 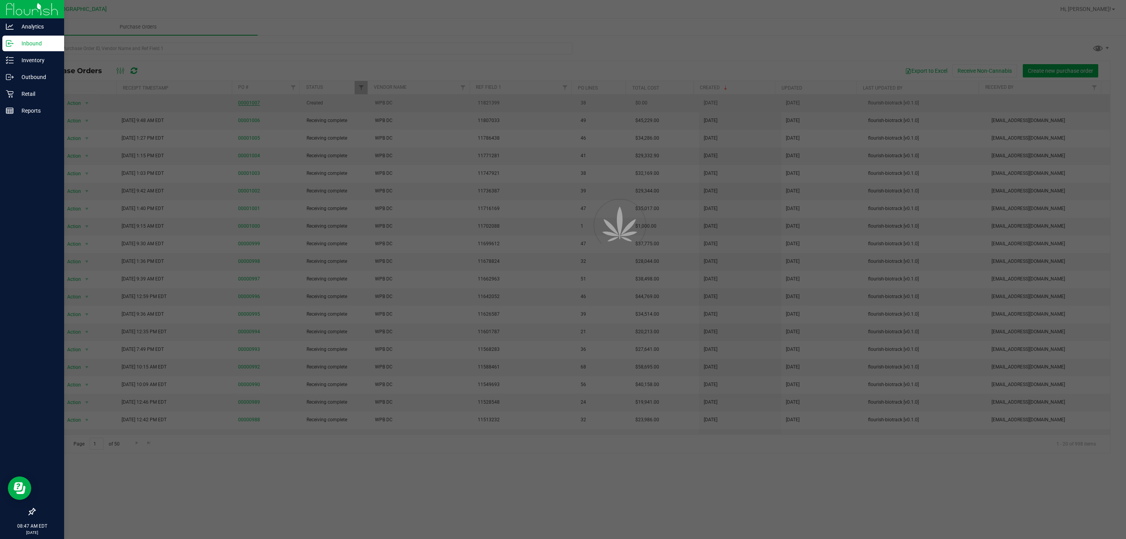 I want to click on p: Inbound, so click(x=37, y=43).